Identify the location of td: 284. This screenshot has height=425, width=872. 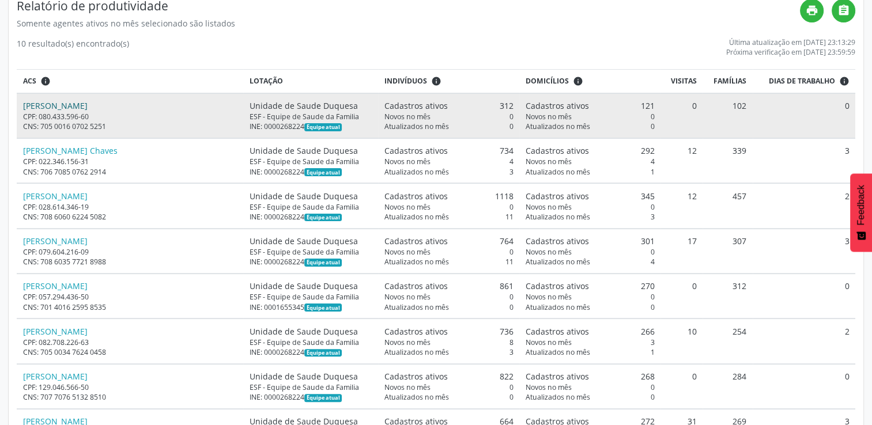
(727, 387).